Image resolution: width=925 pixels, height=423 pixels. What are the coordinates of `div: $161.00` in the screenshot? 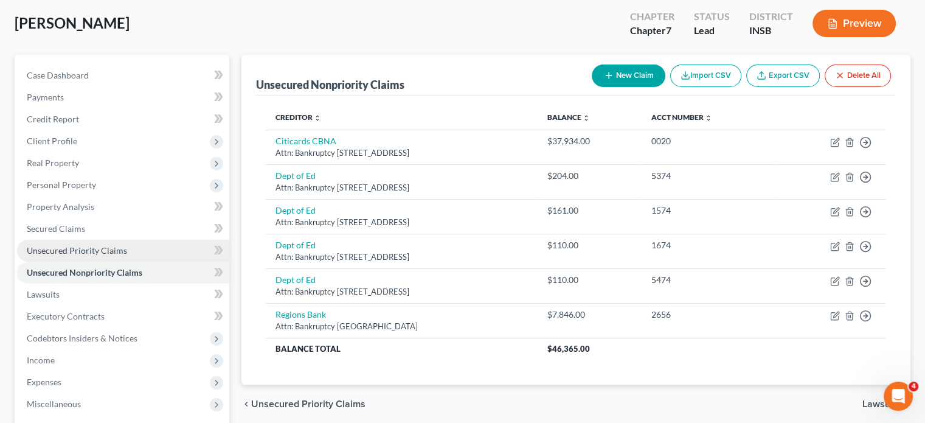 It's located at (589, 210).